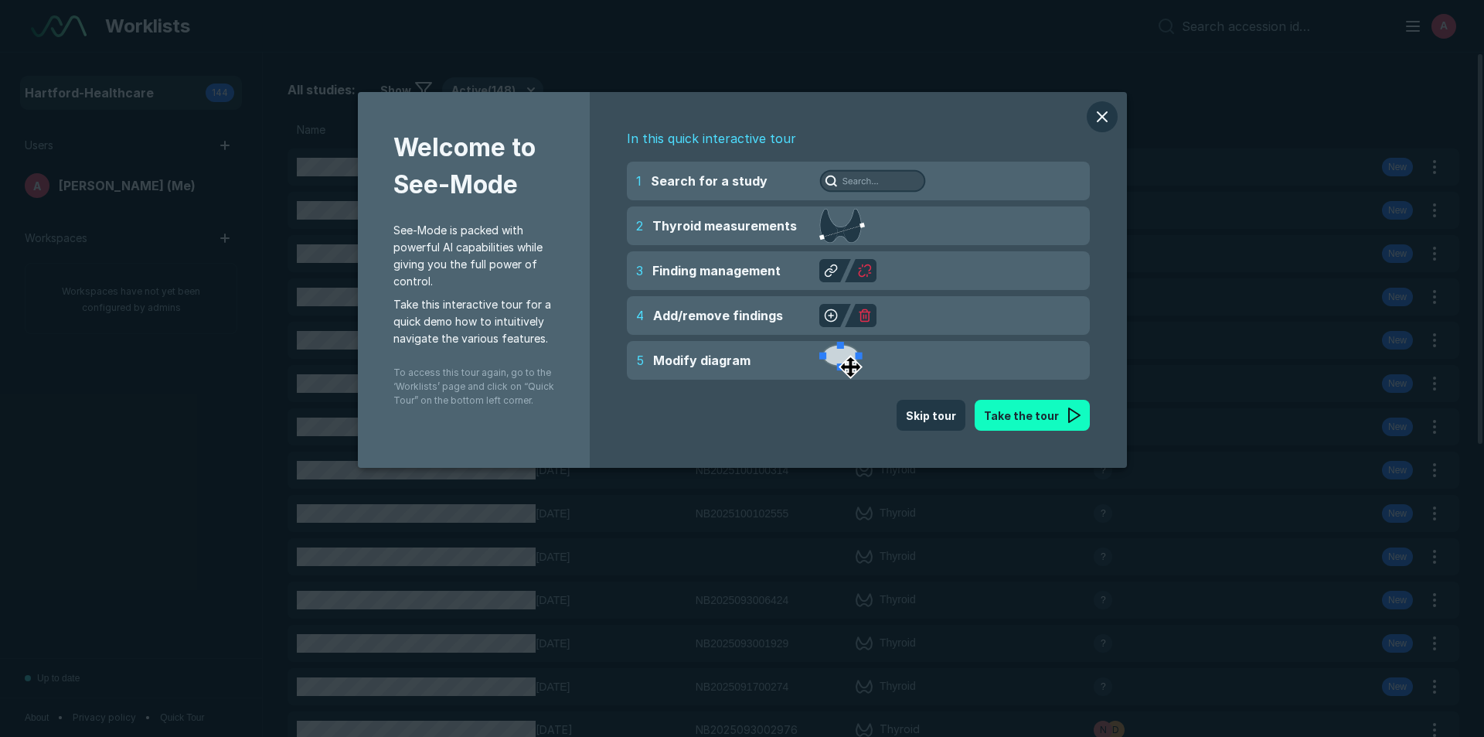  What do you see at coordinates (640, 360) in the screenshot?
I see `span: 5` at bounding box center [640, 360].